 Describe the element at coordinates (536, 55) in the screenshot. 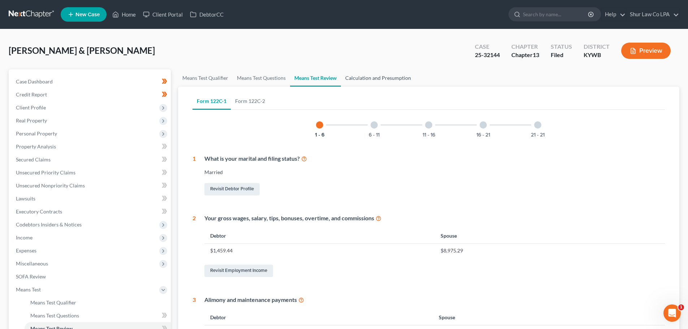

I see `span: 13` at that location.